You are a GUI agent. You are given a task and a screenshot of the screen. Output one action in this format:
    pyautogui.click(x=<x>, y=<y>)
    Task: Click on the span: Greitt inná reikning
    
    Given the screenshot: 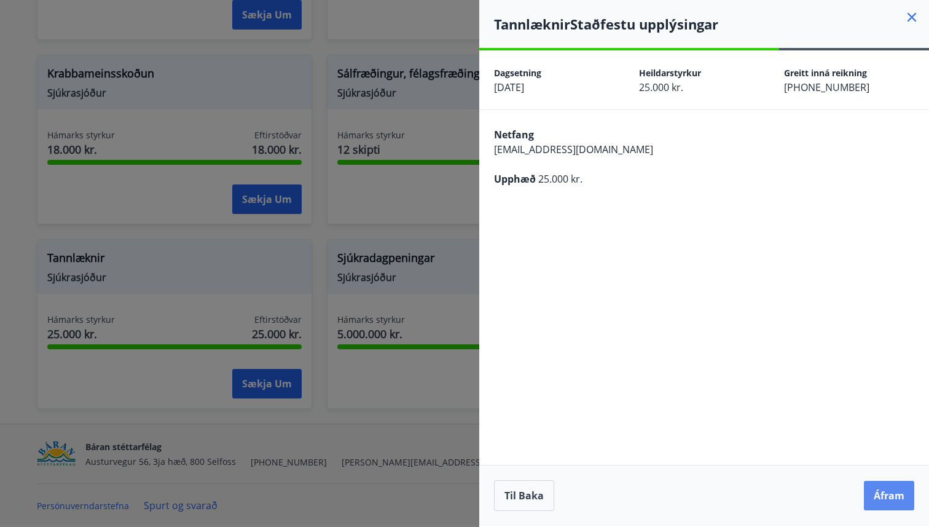 What is the action you would take?
    pyautogui.click(x=825, y=73)
    